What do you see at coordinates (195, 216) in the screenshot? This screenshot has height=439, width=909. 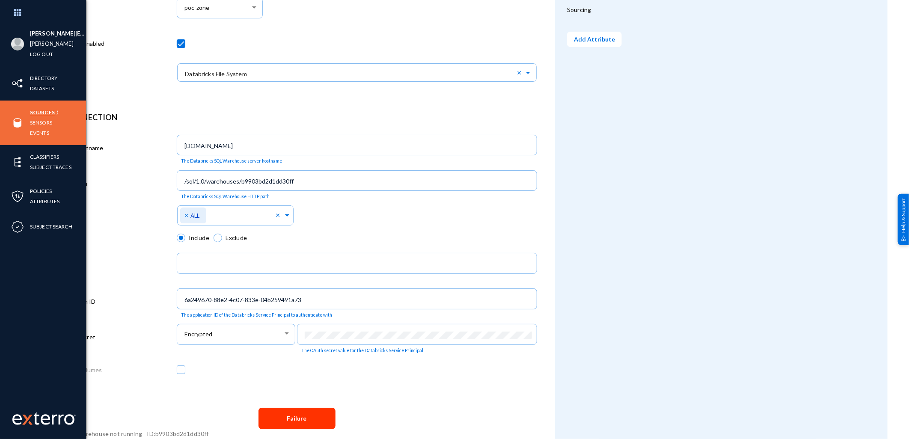 I see `span: ALL` at bounding box center [195, 216].